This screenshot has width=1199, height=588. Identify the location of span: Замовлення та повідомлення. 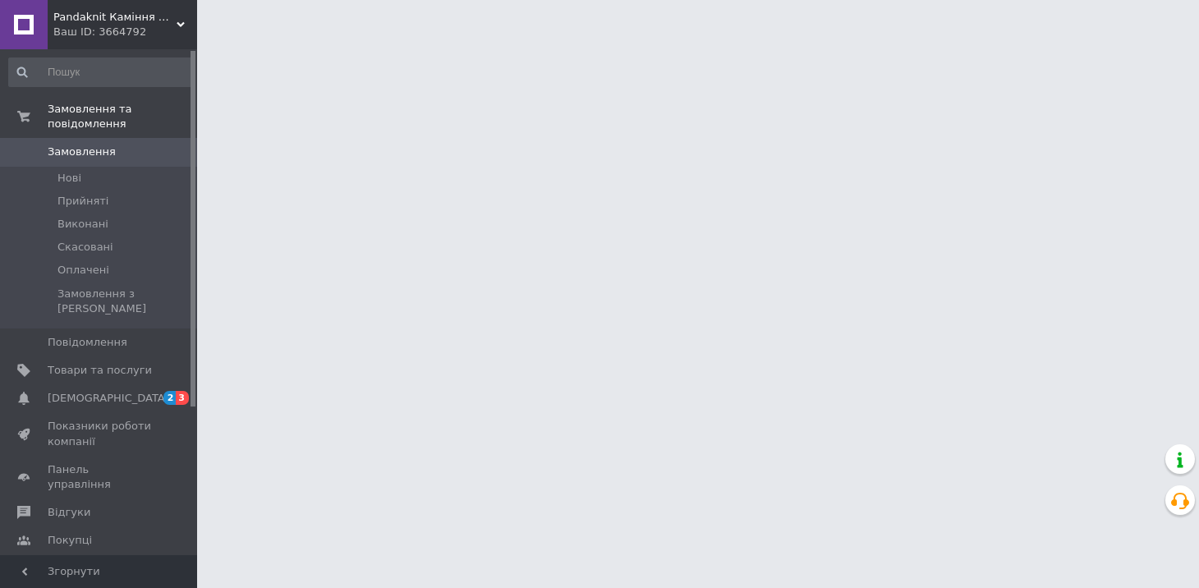
(122, 117).